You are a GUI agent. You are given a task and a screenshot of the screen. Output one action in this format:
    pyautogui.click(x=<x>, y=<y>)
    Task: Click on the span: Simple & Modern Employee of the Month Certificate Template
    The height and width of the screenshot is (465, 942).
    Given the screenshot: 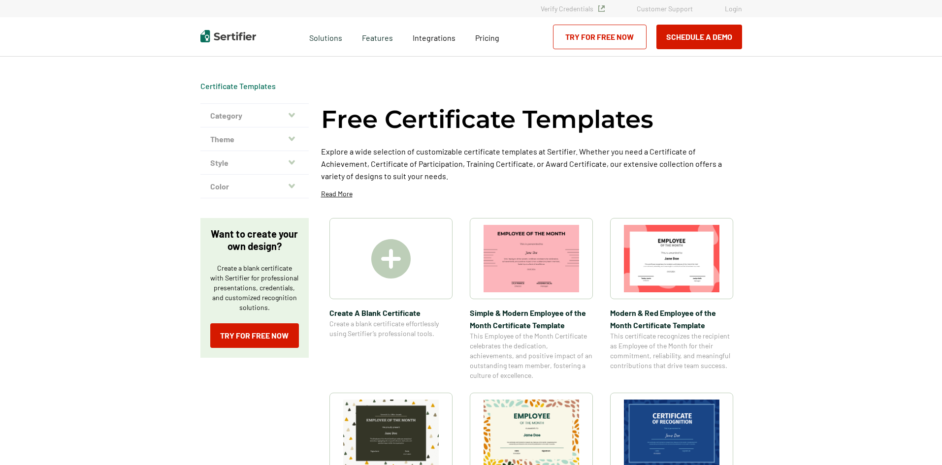 What is the action you would take?
    pyautogui.click(x=531, y=319)
    